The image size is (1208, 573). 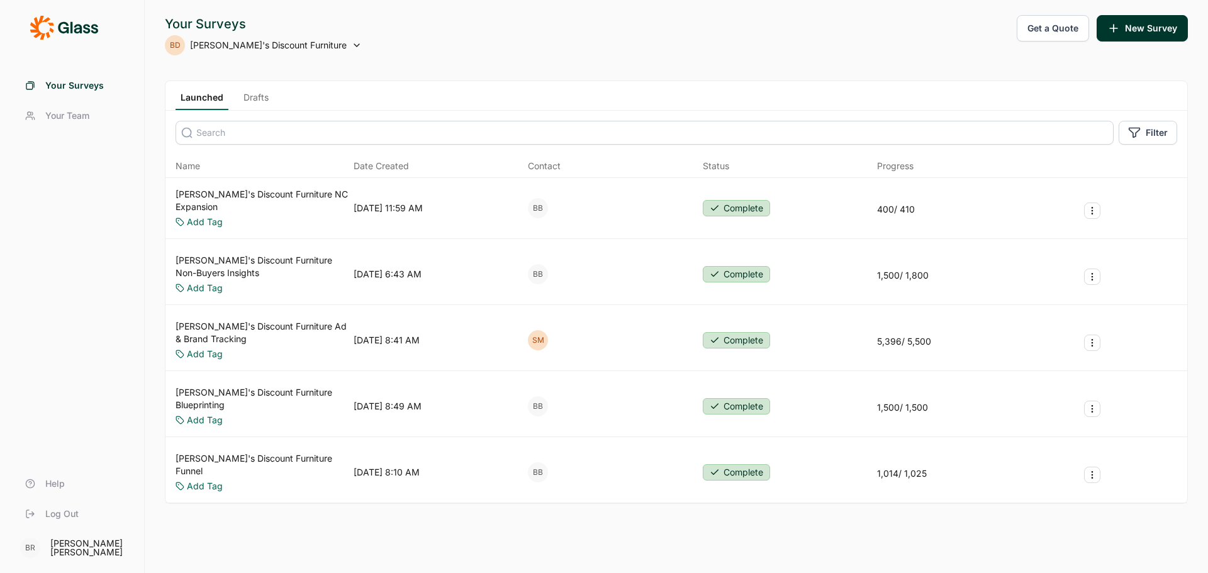 I want to click on button: Filter, so click(x=1148, y=133).